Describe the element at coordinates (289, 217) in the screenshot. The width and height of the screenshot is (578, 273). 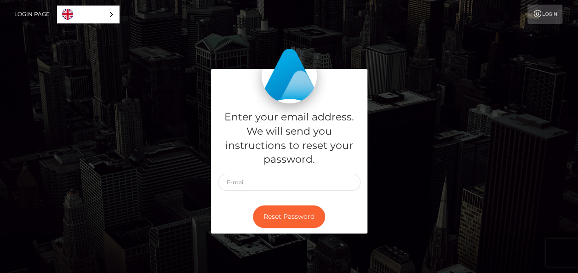
I see `button: Reset Password` at that location.